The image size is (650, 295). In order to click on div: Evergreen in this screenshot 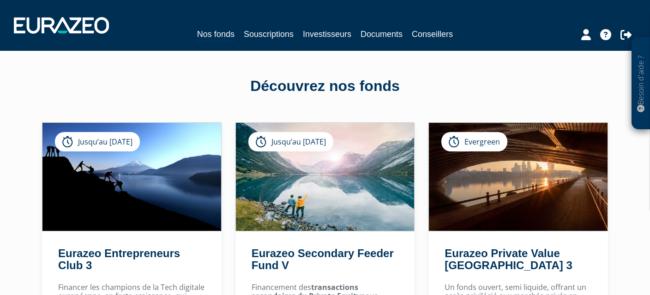, I will do `click(474, 142)`.